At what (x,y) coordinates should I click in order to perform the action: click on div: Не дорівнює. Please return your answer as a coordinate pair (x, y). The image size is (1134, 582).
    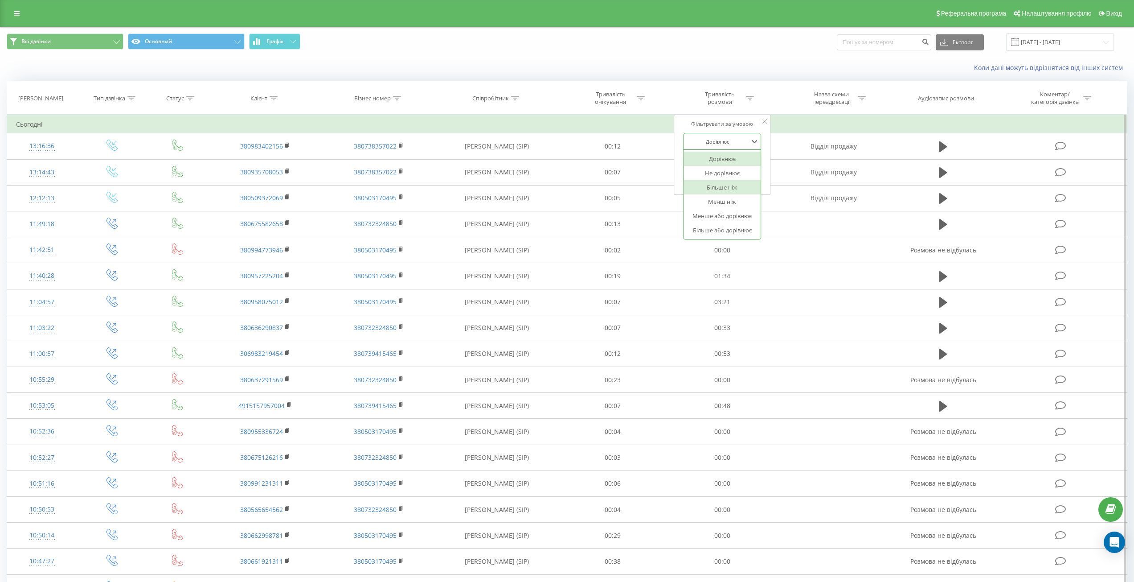
    Looking at the image, I should click on (722, 173).